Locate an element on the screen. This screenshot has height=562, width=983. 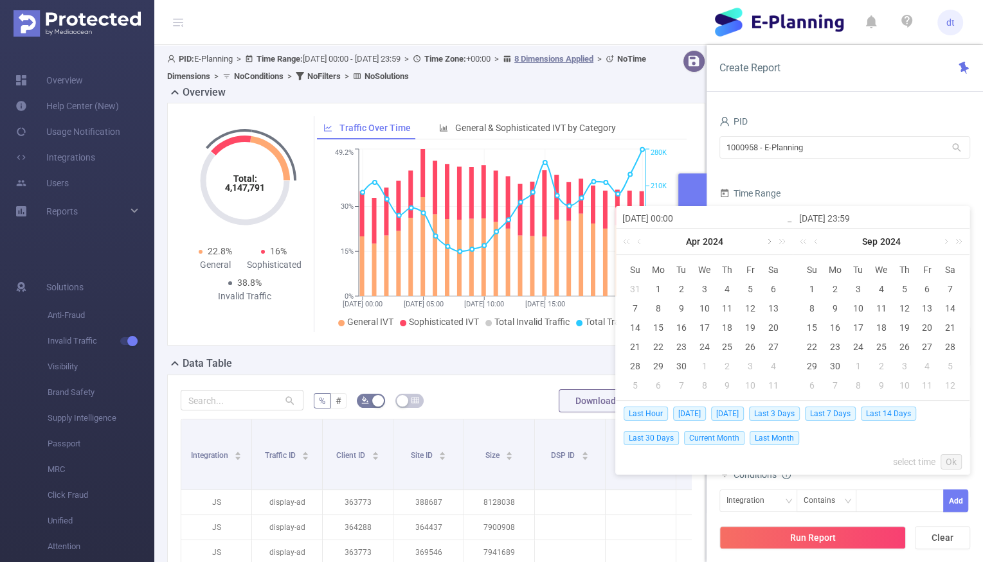
td: September 26, 2024 is located at coordinates (904, 347).